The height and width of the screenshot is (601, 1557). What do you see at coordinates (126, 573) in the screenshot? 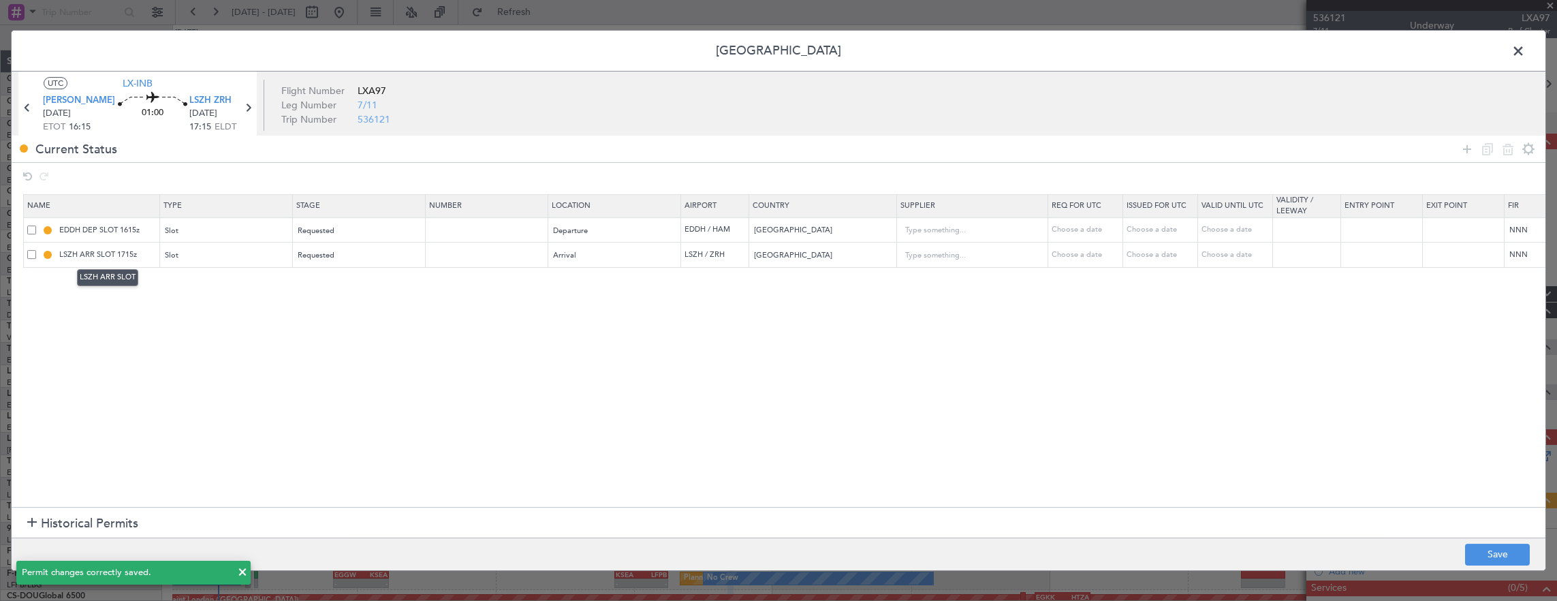
I see `div: Permit changes correctly saved.` at bounding box center [126, 573].